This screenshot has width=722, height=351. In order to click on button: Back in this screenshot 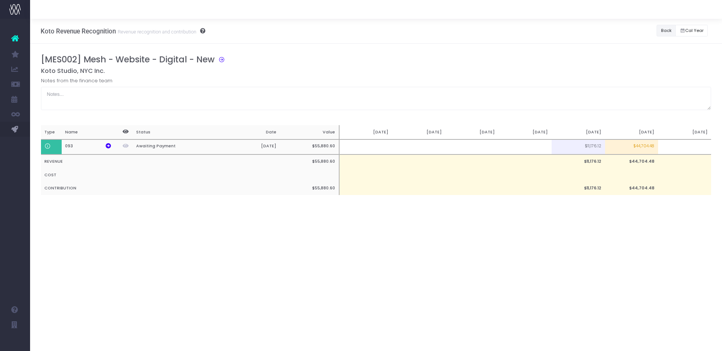, I will do `click(666, 30)`.